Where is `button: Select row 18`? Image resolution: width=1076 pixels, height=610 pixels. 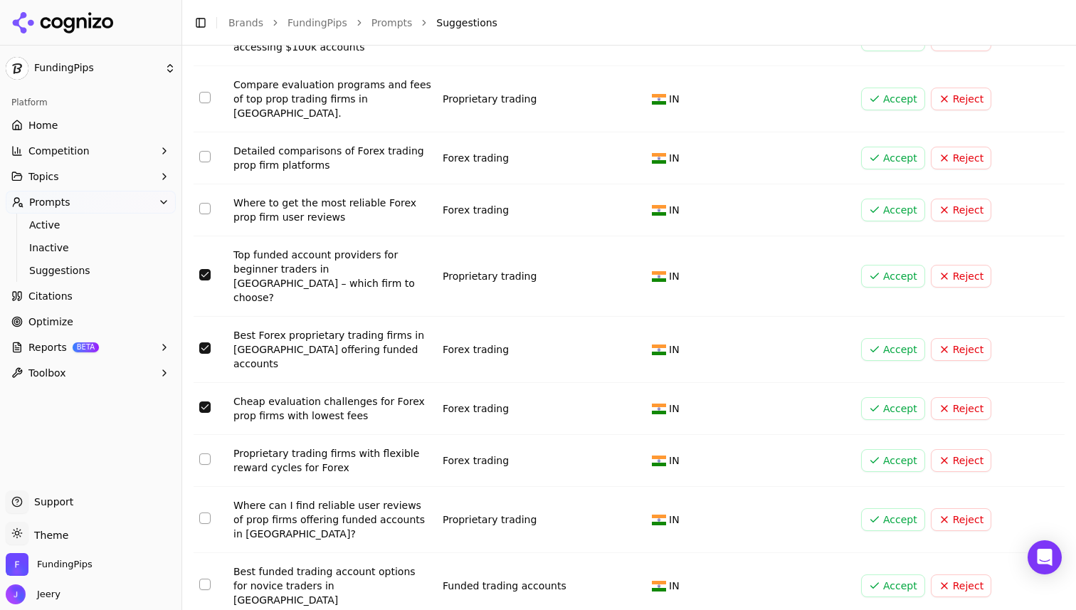 button: Select row 18 is located at coordinates (205, 98).